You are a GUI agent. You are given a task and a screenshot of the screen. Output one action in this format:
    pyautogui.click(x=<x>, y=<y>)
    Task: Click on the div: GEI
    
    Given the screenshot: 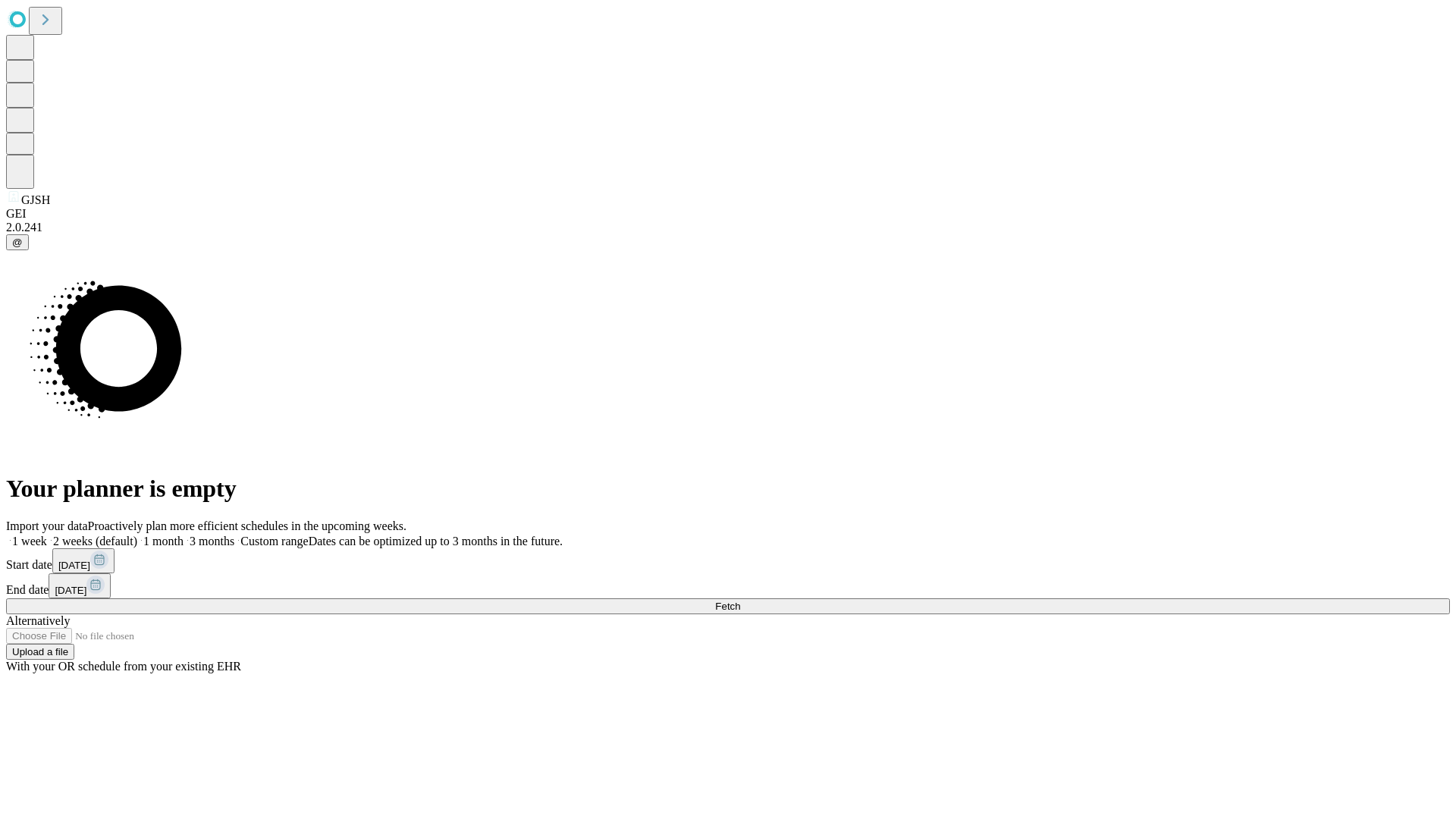 What is the action you would take?
    pyautogui.click(x=728, y=214)
    